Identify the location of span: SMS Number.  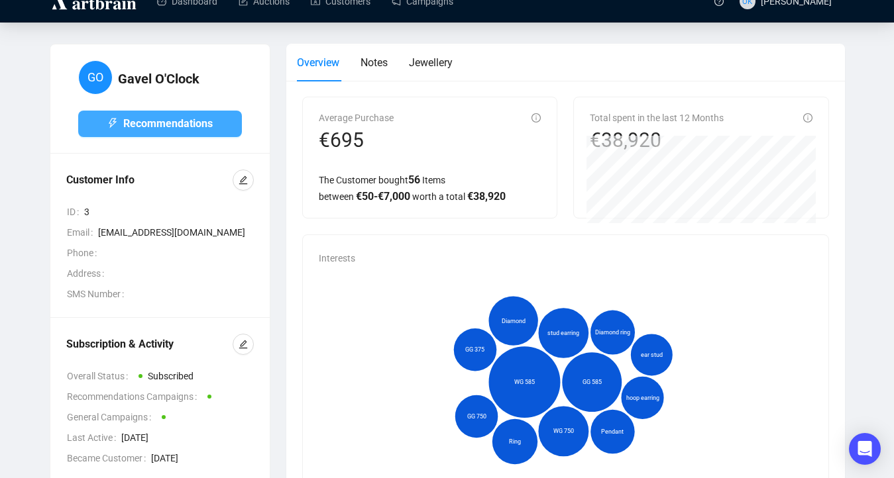
(98, 294).